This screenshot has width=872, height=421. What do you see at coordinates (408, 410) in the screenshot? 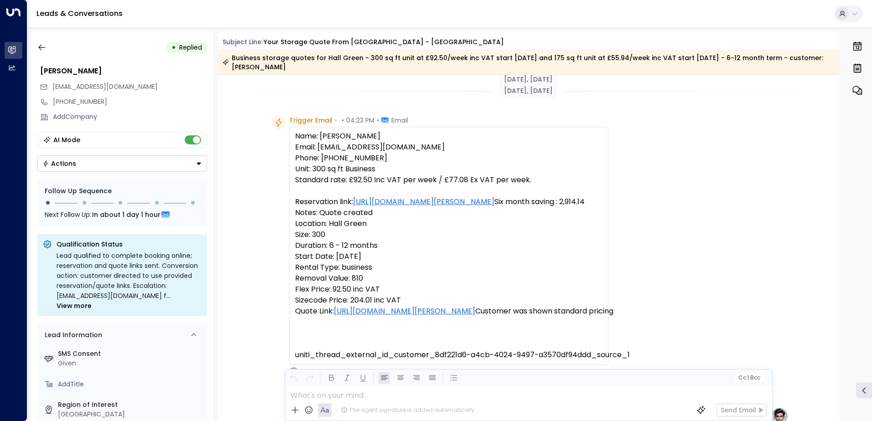
I see `div: The agent signature is added automatically` at bounding box center [408, 410].